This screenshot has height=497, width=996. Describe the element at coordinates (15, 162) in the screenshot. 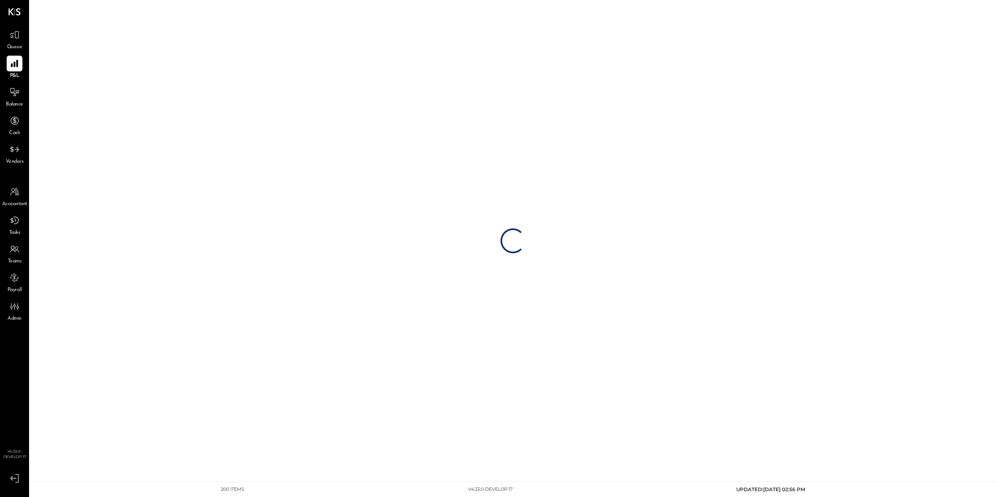

I see `span: Vendors` at that location.